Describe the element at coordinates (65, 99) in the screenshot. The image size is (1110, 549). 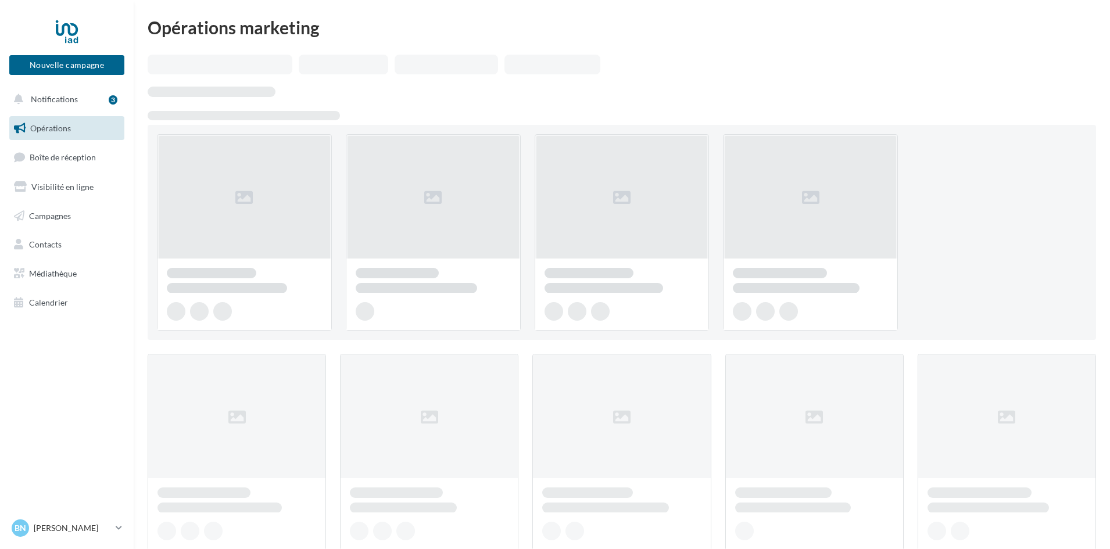
I see `button: Notifications 3` at that location.